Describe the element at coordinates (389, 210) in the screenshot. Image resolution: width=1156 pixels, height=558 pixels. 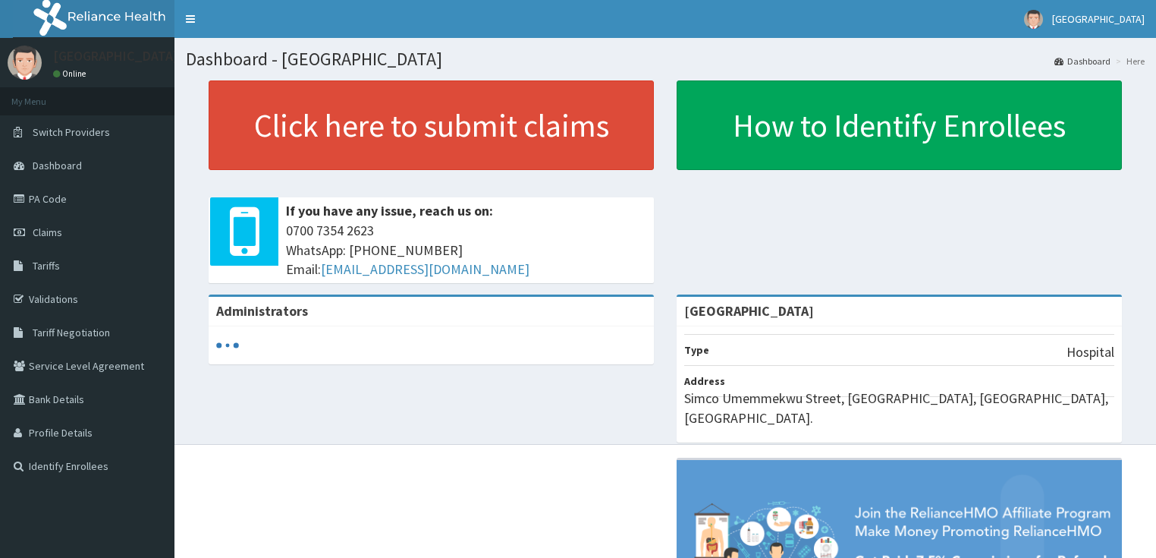
I see `b: If you have any issue, reach us on:` at that location.